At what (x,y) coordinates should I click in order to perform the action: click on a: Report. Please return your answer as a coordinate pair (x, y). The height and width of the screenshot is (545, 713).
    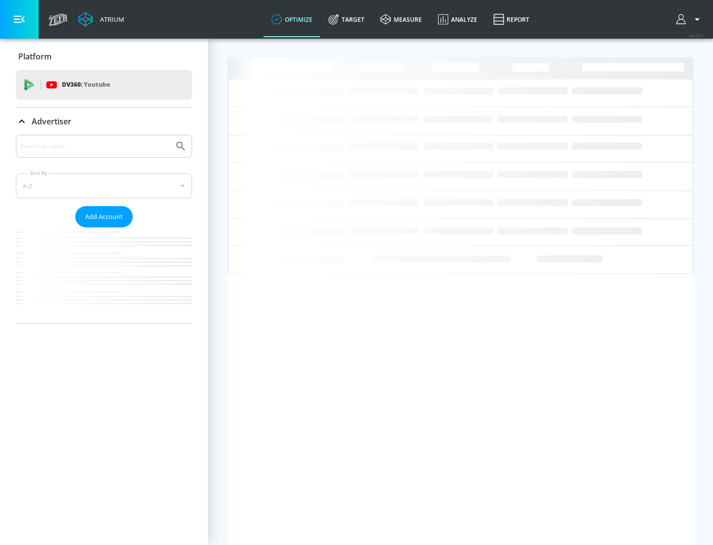
    Looking at the image, I should click on (511, 19).